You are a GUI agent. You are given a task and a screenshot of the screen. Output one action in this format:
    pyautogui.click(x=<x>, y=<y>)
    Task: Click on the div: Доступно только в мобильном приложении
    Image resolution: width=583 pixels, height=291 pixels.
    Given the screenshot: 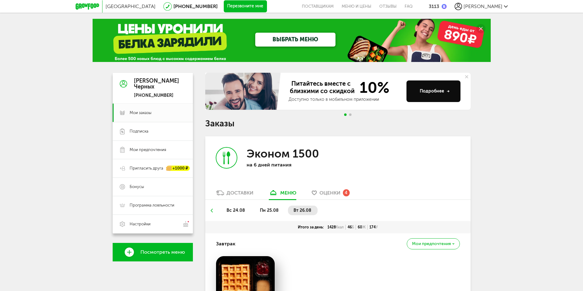 What is the action you would take?
    pyautogui.click(x=345, y=100)
    